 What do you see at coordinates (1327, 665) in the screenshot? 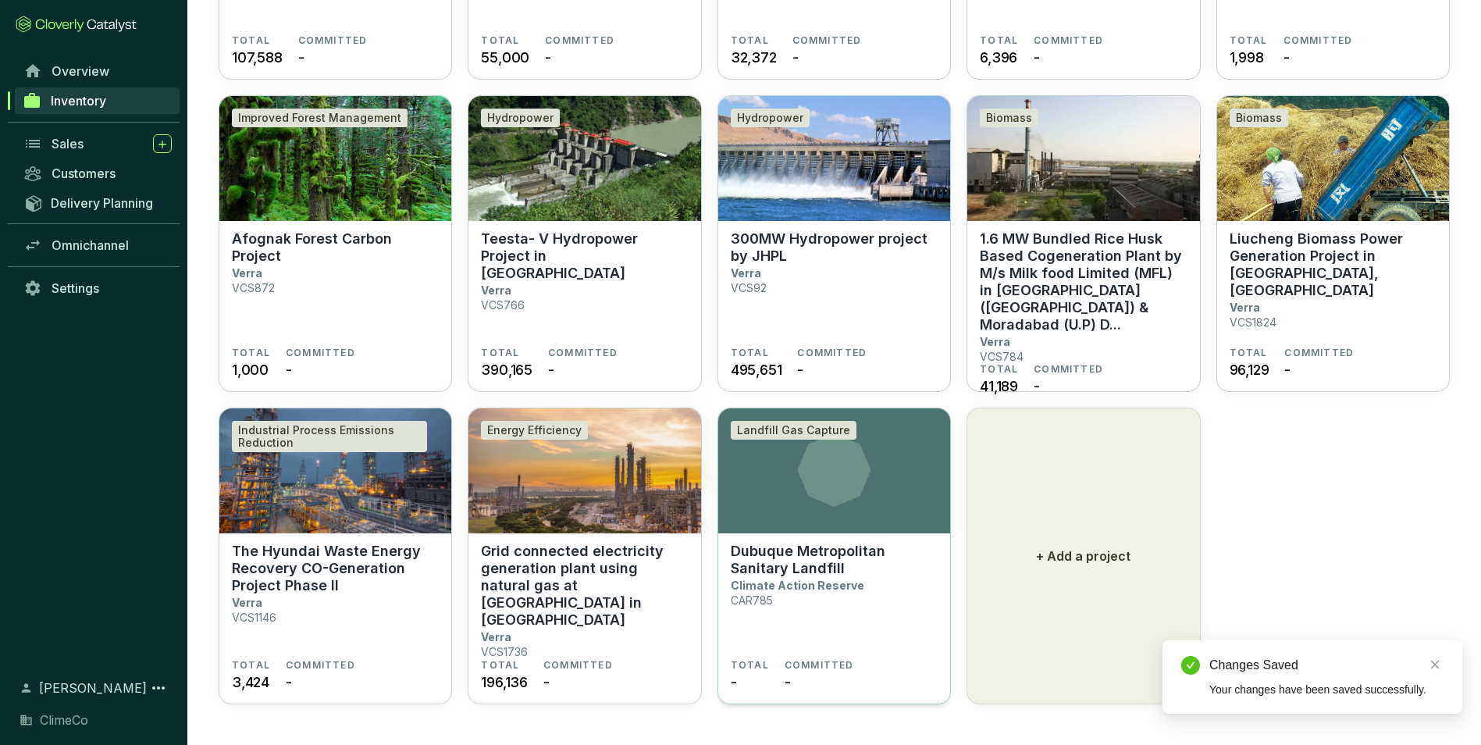
I see `div: Changes Saved` at bounding box center [1327, 665].